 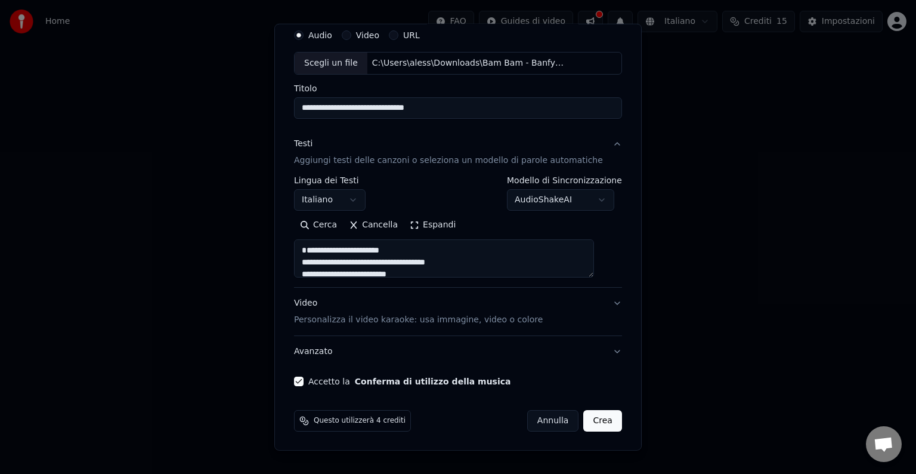 I want to click on button: Avanzato, so click(x=458, y=351).